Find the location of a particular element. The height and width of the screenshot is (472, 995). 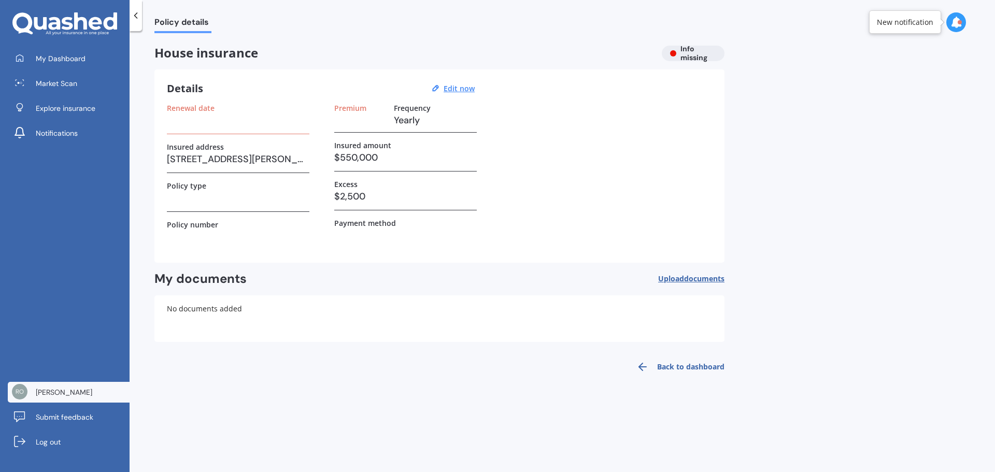

span: Market Scan is located at coordinates (56, 83).